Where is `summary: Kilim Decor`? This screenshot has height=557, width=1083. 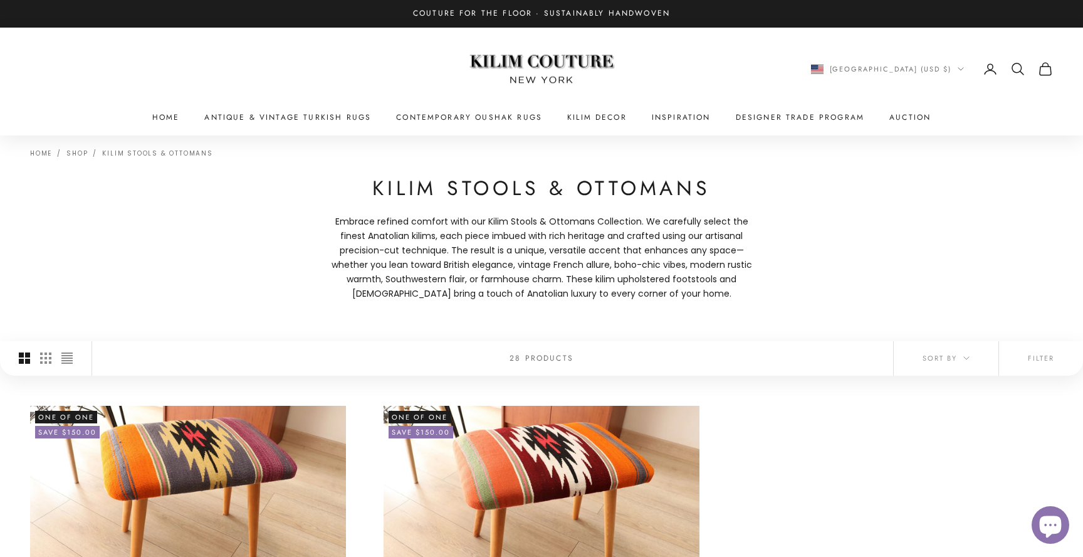 summary: Kilim Decor is located at coordinates (597, 117).